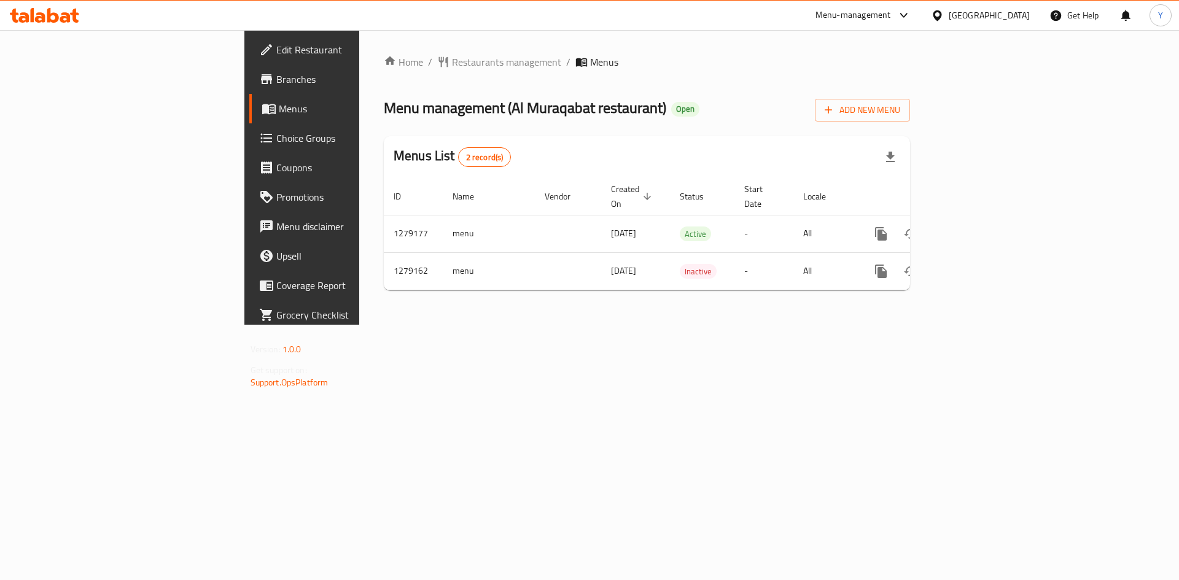 This screenshot has width=1179, height=580. I want to click on span: Restaurants management, so click(507, 62).